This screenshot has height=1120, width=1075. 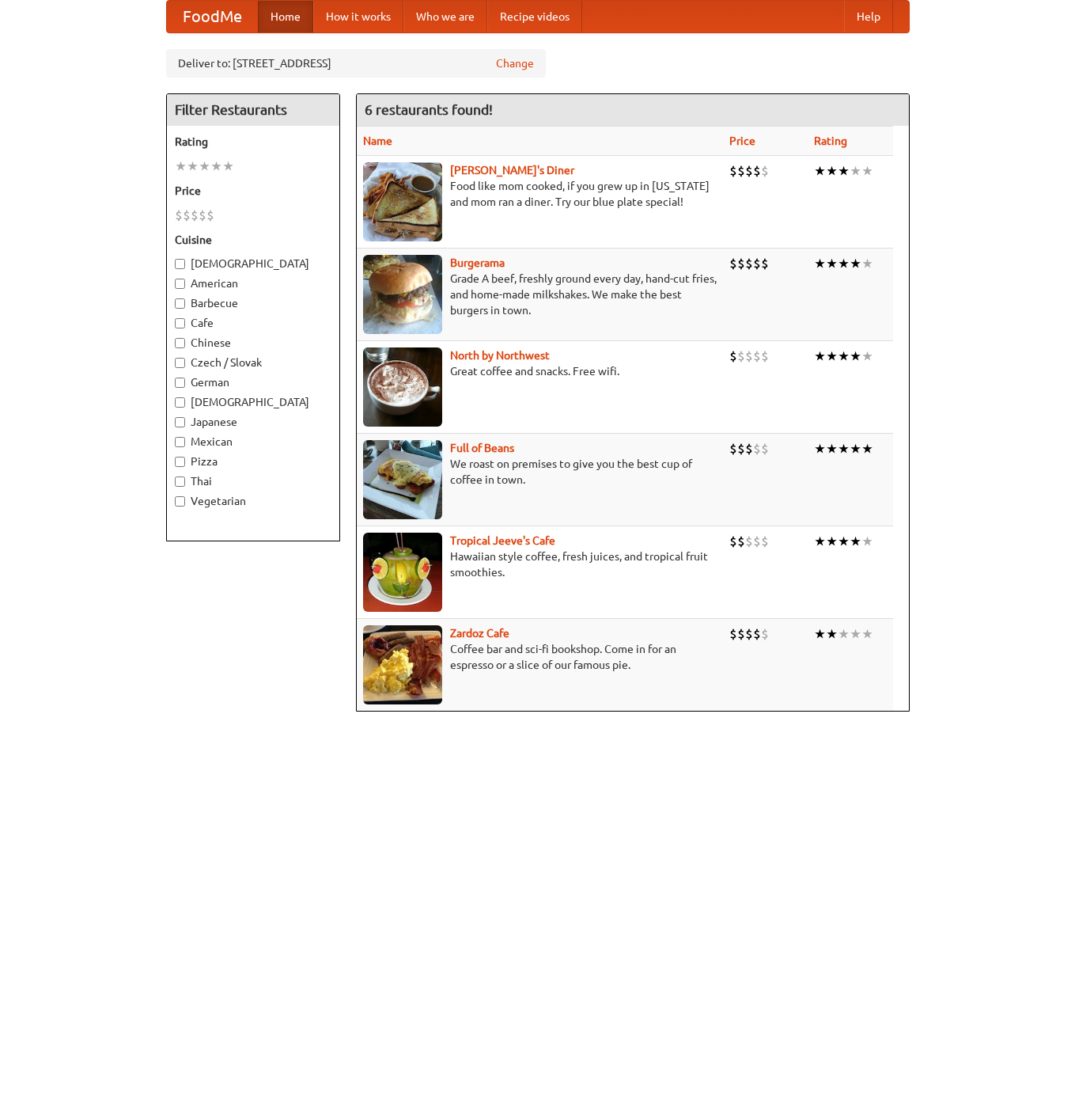 What do you see at coordinates (403, 201) in the screenshot?
I see `img: sallys.jpg` at bounding box center [403, 201].